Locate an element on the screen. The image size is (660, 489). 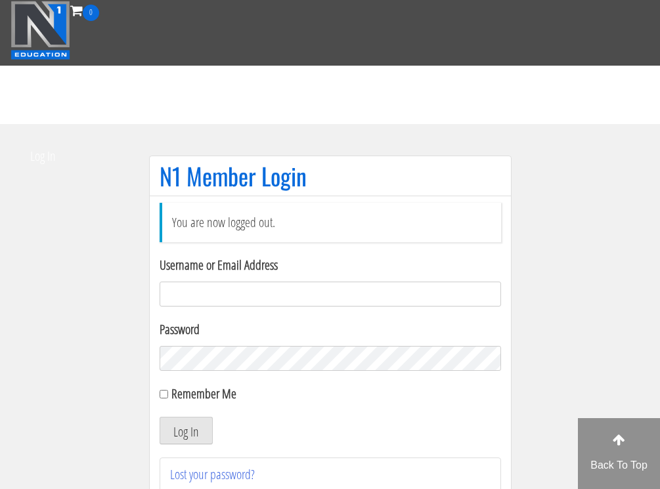
img: n1-education is located at coordinates (40, 30).